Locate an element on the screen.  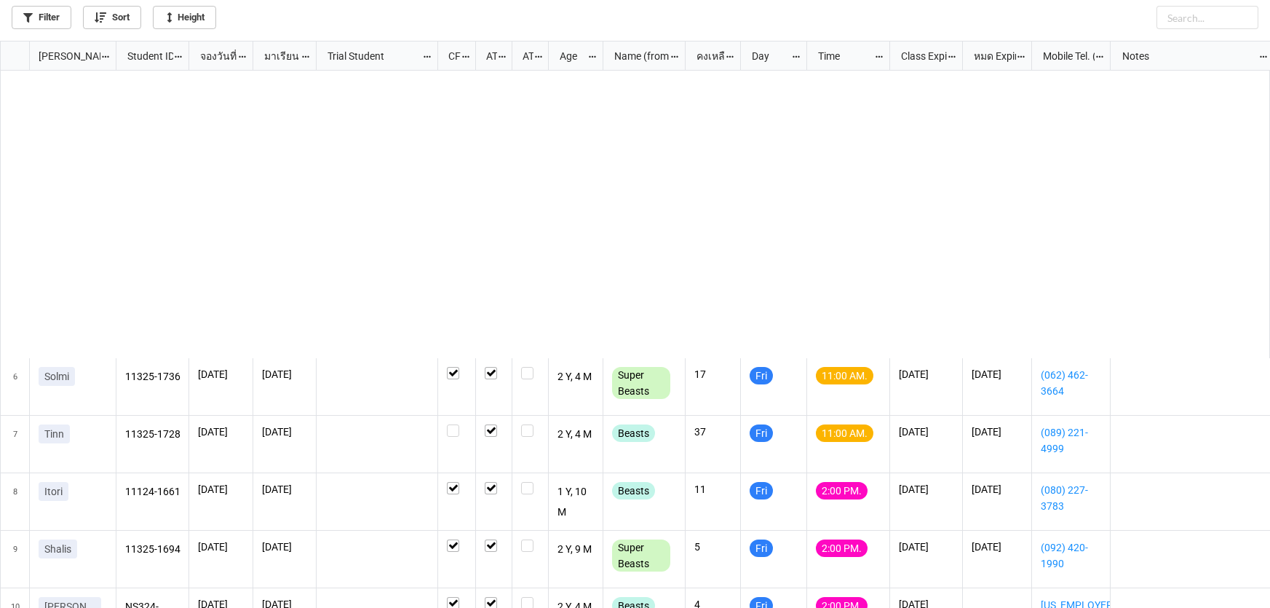
div: Class Expiration is located at coordinates (920, 56).